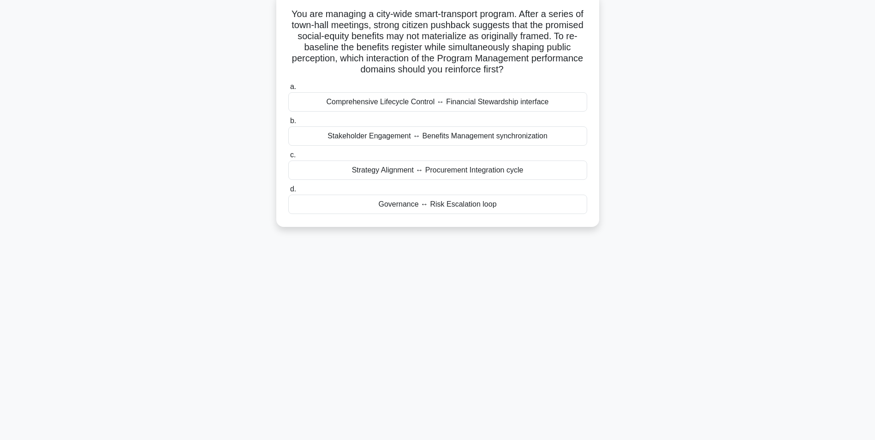 The height and width of the screenshot is (440, 875). I want to click on div: Governance ↔ Risk Escalation loop, so click(438, 204).